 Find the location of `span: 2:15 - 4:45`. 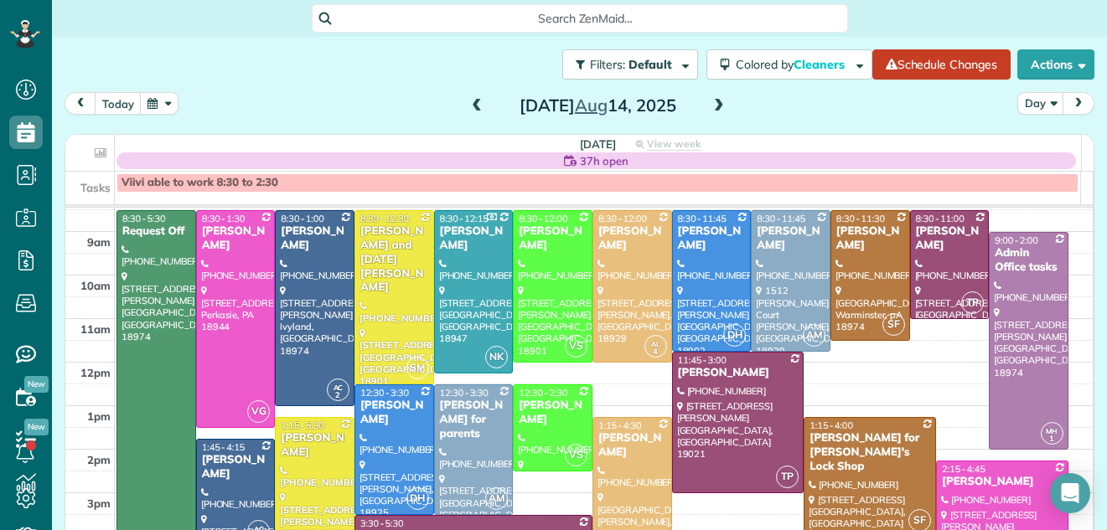

span: 2:15 - 4:45 is located at coordinates (963, 469).